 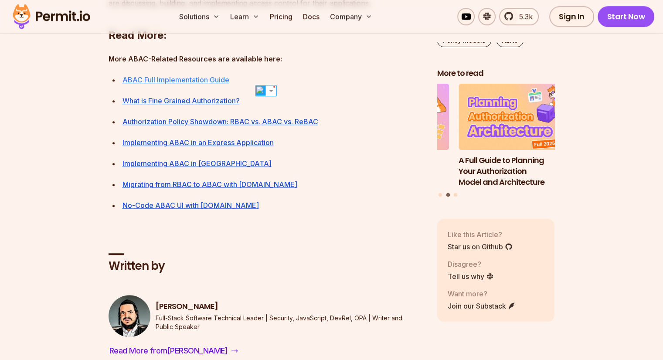 What do you see at coordinates (518, 117) in the screenshot?
I see `img: A Full Guide to Planning Your Authorization Model and Architecture` at bounding box center [518, 117].